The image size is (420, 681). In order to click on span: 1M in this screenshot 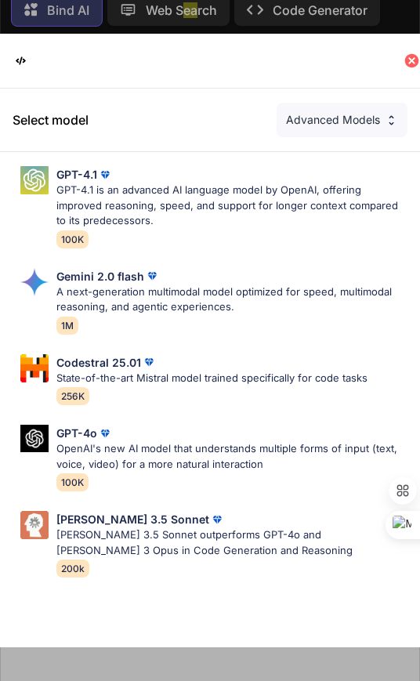, I will do `click(67, 325)`.